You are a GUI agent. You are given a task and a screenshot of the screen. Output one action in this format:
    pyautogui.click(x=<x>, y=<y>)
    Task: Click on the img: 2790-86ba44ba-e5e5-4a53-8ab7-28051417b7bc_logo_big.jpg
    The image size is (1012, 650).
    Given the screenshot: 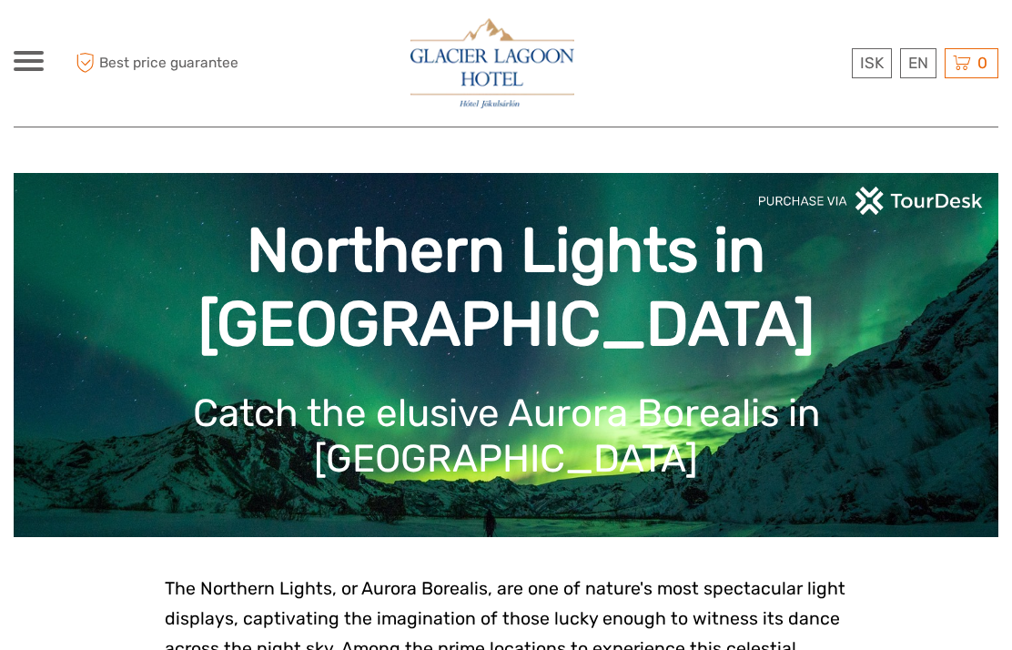 What is the action you would take?
    pyautogui.click(x=492, y=63)
    